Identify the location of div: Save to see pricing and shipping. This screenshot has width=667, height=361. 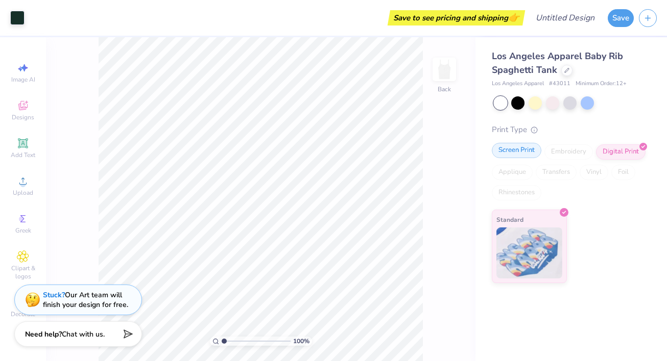
(456, 18).